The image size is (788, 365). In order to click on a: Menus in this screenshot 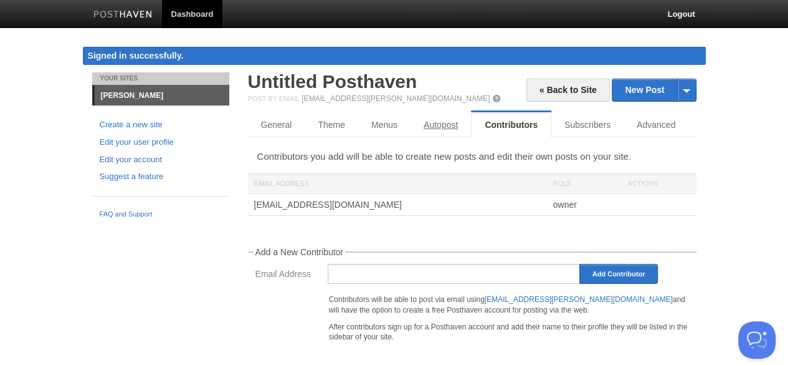, I will do `click(384, 125)`.